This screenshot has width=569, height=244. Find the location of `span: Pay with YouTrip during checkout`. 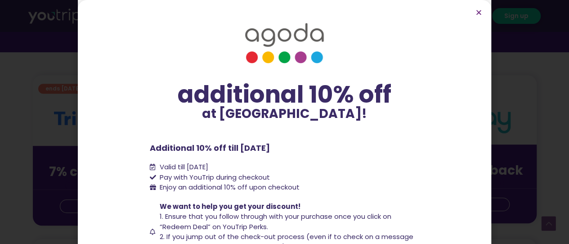

span: Pay with YouTrip during checkout is located at coordinates (213, 177).